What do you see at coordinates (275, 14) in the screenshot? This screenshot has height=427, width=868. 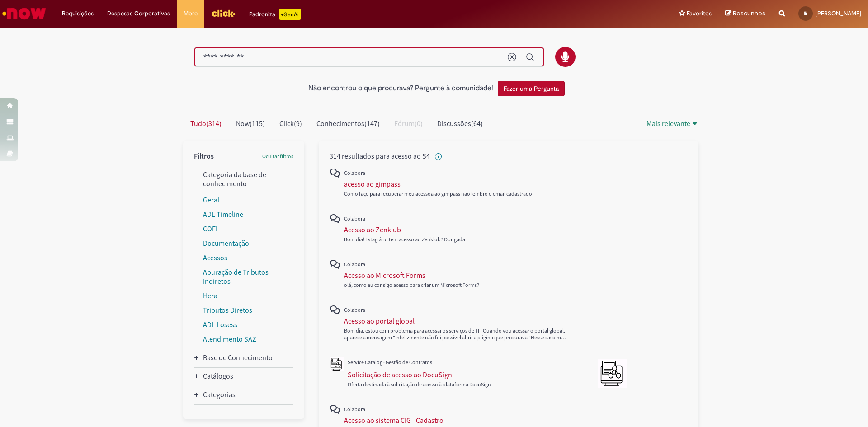 I see `div: Padroniza` at bounding box center [275, 14].